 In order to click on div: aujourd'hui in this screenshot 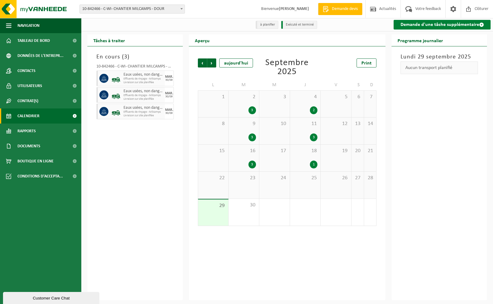, I will do `click(236, 63)`.